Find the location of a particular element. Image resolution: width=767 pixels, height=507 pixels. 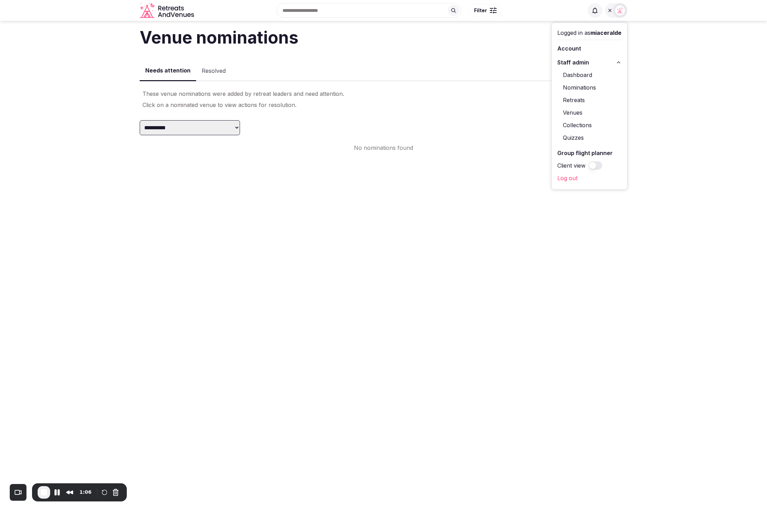

span: miaceralde is located at coordinates (606, 33).